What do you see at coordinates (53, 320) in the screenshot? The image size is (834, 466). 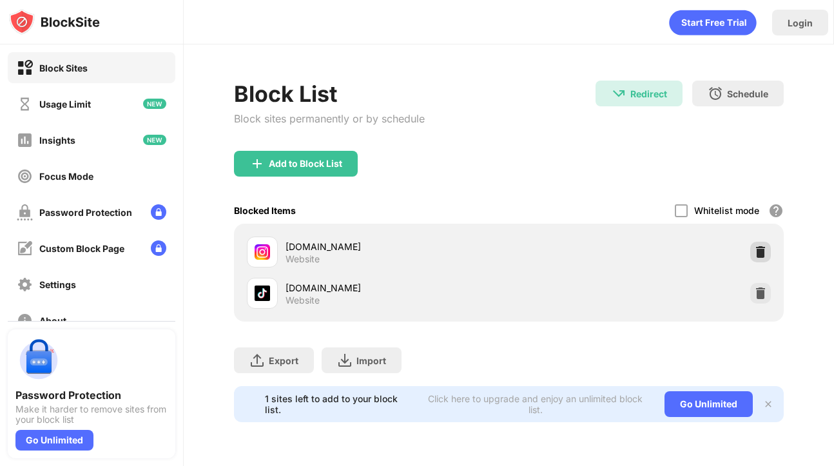 I see `div: About` at bounding box center [53, 320].